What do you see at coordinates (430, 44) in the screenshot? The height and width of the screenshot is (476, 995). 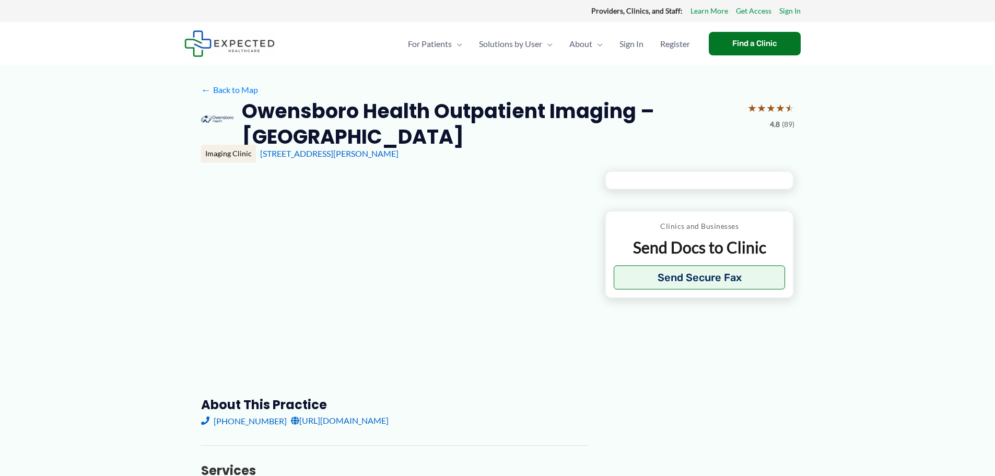 I see `span: For Patients` at bounding box center [430, 44].